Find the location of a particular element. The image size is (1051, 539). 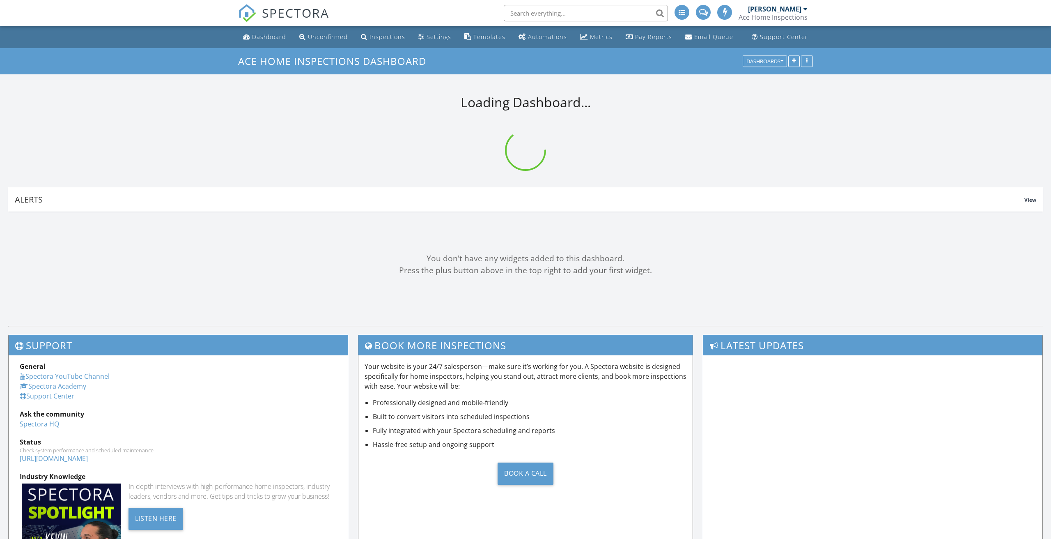

li: Professionally designed and mobile-friendly is located at coordinates (530, 402).